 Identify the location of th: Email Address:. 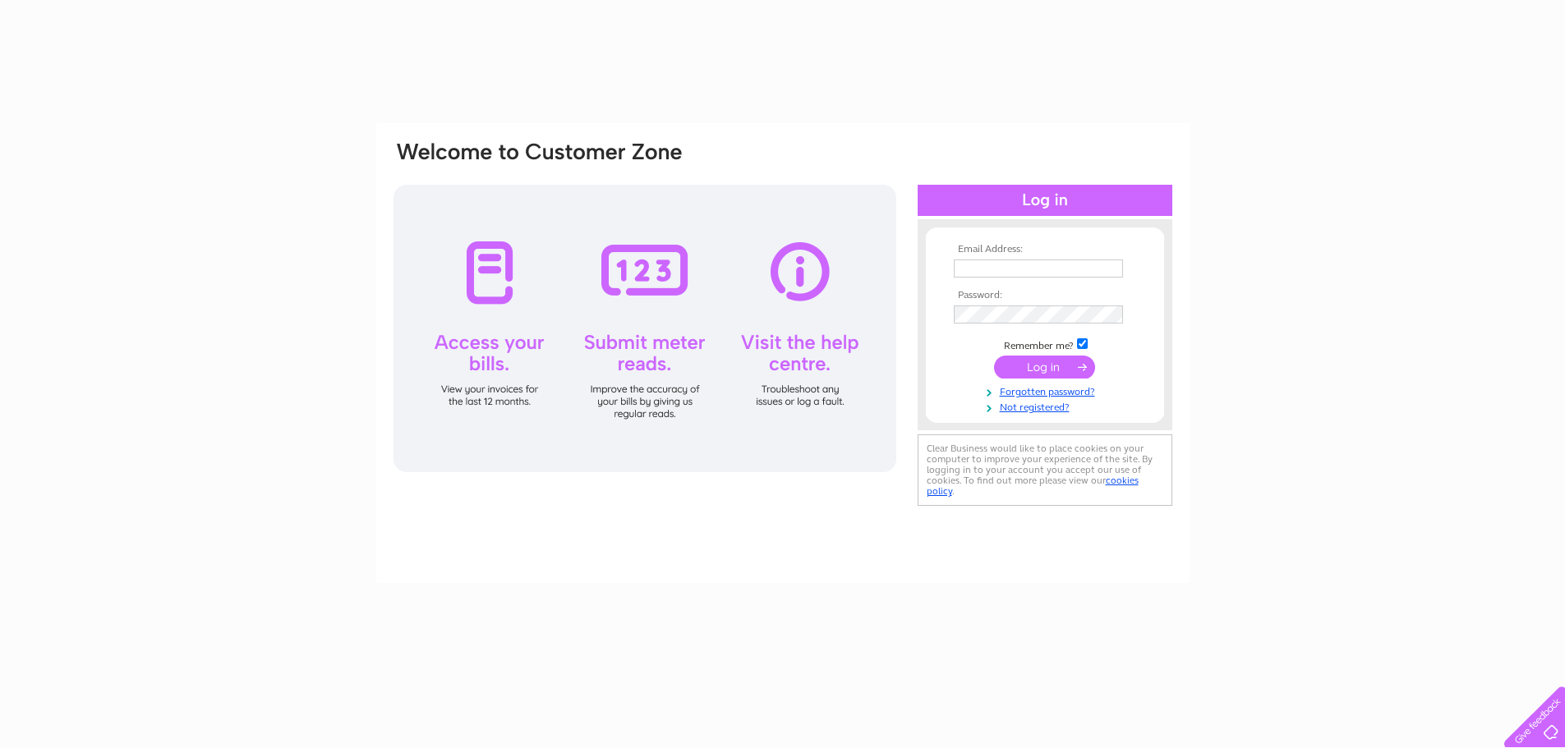
(1045, 250).